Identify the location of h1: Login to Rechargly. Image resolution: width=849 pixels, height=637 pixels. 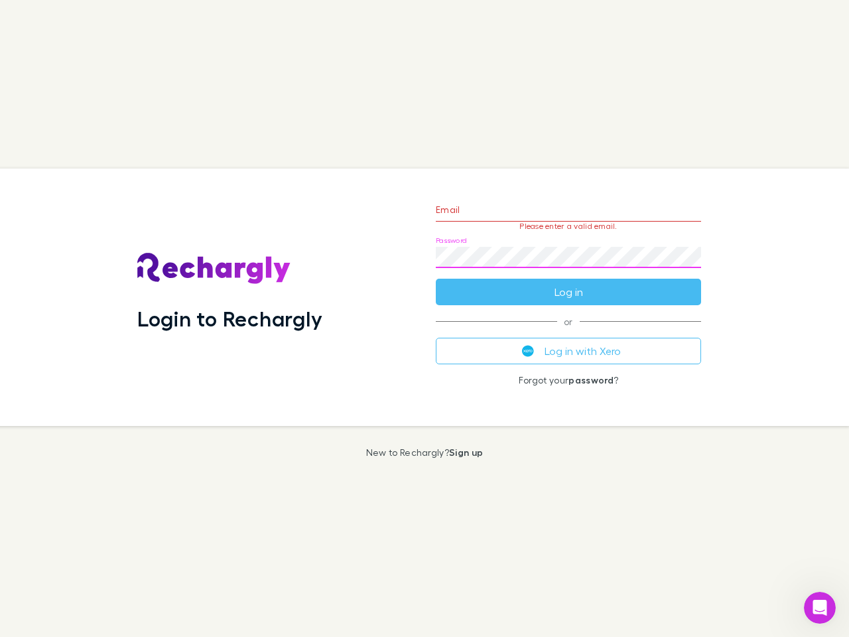
(230, 319).